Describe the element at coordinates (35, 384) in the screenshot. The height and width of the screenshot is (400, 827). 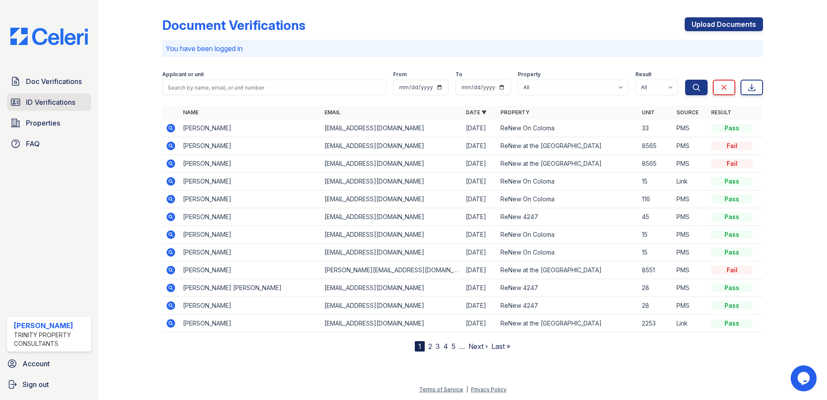
I see `span: Sign out` at that location.